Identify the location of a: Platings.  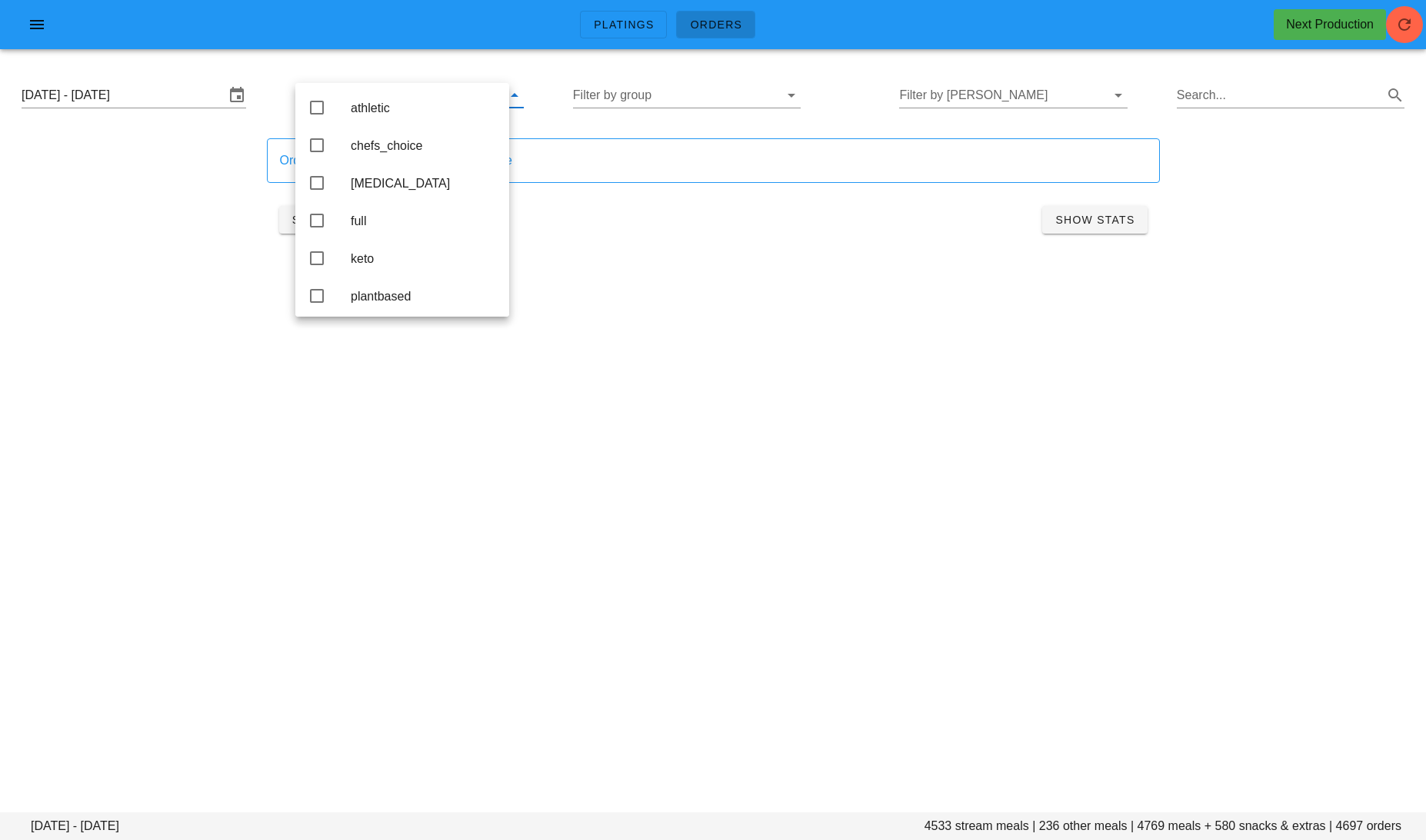
(623, 25).